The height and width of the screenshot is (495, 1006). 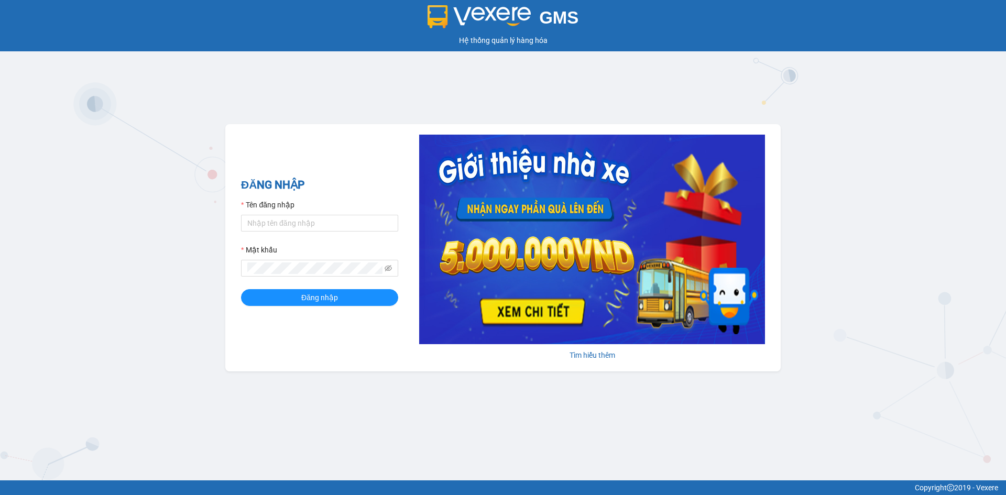 I want to click on label: Mật khẩu, so click(x=259, y=250).